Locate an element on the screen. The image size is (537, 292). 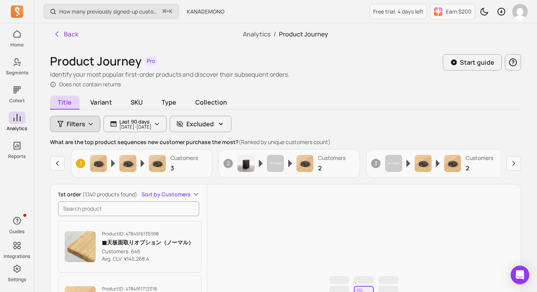
span: 1 is located at coordinates (81, 164).